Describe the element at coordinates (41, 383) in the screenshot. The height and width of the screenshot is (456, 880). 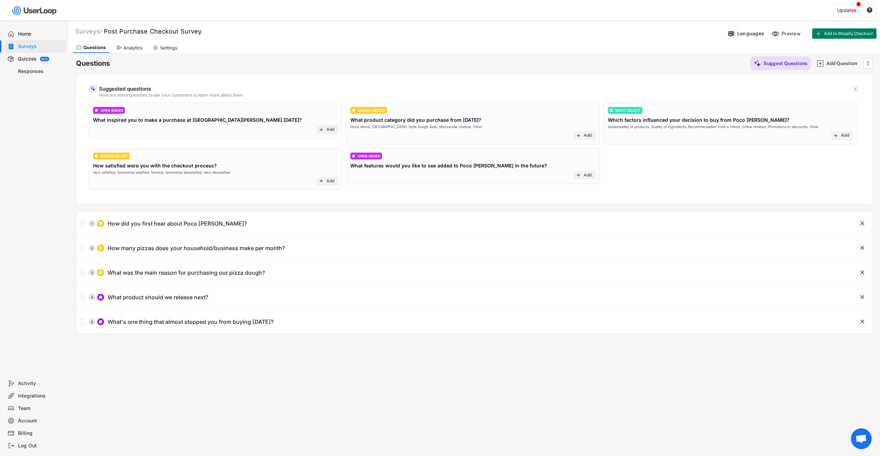
I see `div: Activity` at that location.